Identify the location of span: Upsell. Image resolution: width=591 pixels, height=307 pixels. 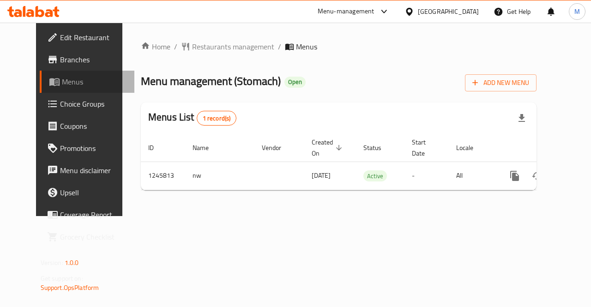
(94, 192).